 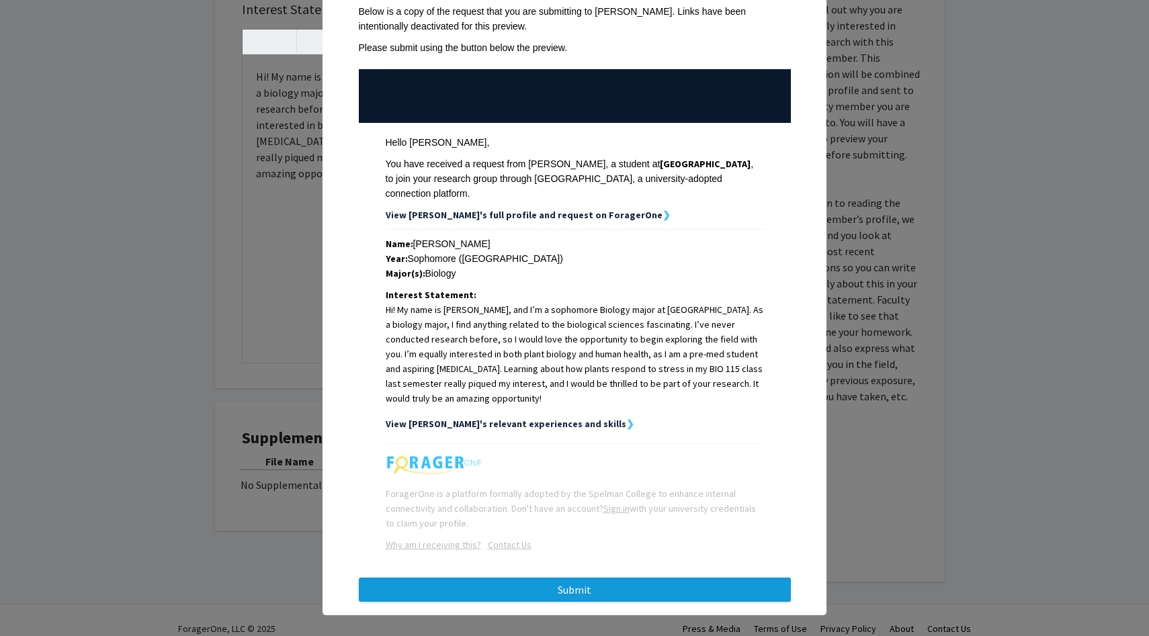 I want to click on span: ForagerOne is a platform formally adopted by the Spelman College to enhance internal connectivity..., so click(x=570, y=509).